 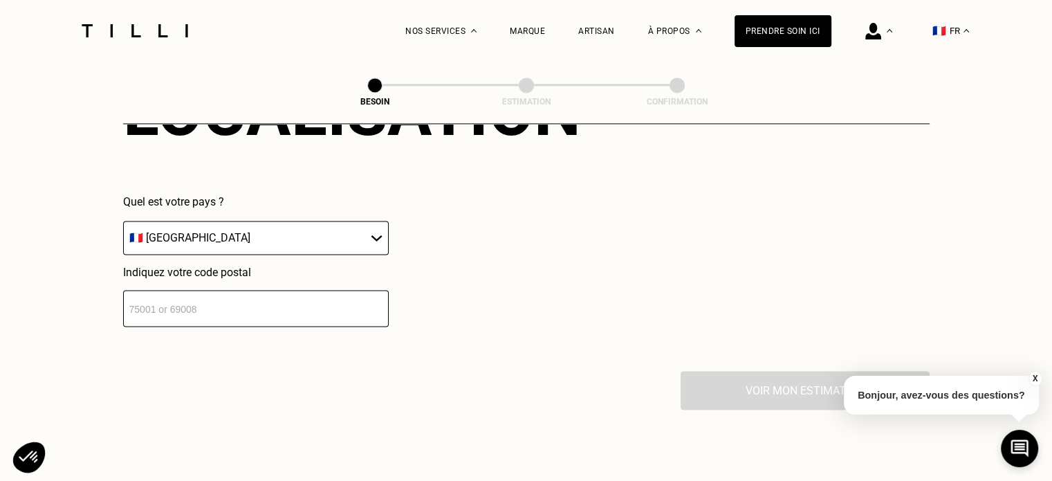 What do you see at coordinates (596, 31) in the screenshot?
I see `a: Artisan` at bounding box center [596, 31].